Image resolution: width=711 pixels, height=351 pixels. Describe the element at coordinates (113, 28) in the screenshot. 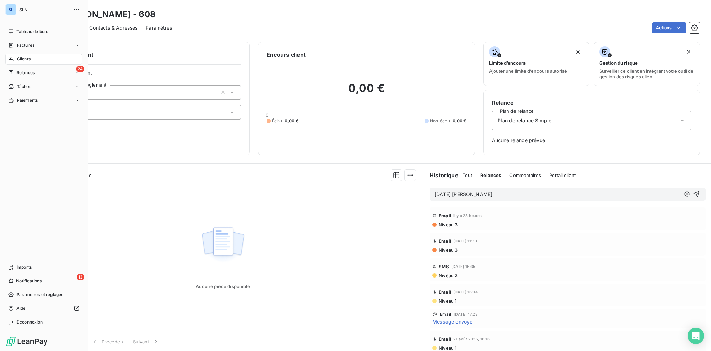

I see `span: Contacts & Adresses` at that location.